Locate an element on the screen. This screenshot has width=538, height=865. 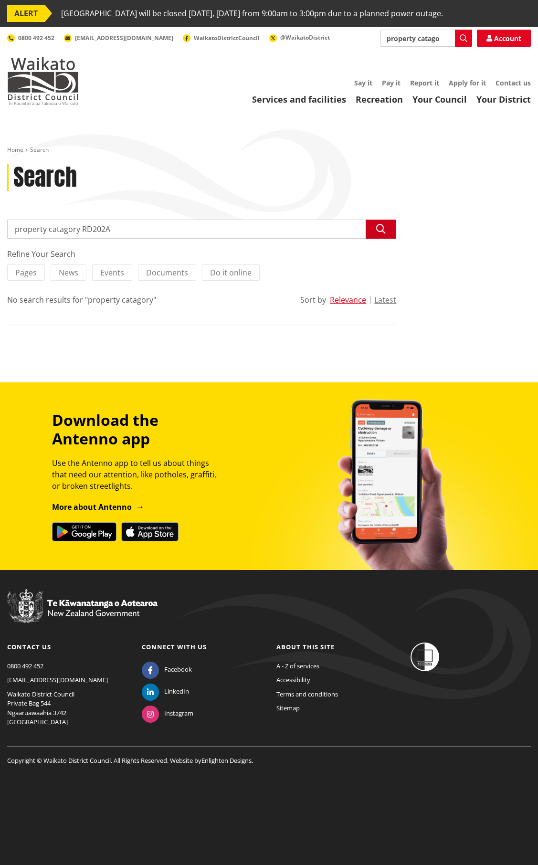
span: Pages is located at coordinates (26, 273).